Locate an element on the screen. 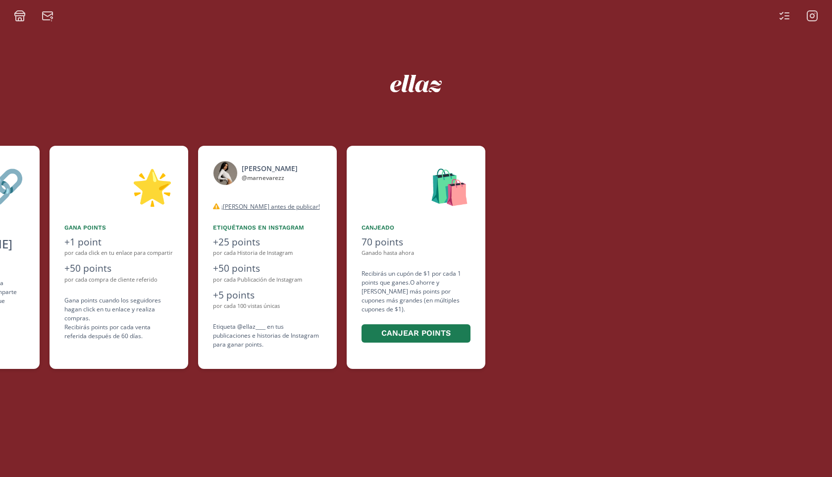 This screenshot has height=477, width=832. div: Etiquétanos en Instagram is located at coordinates (267, 227).